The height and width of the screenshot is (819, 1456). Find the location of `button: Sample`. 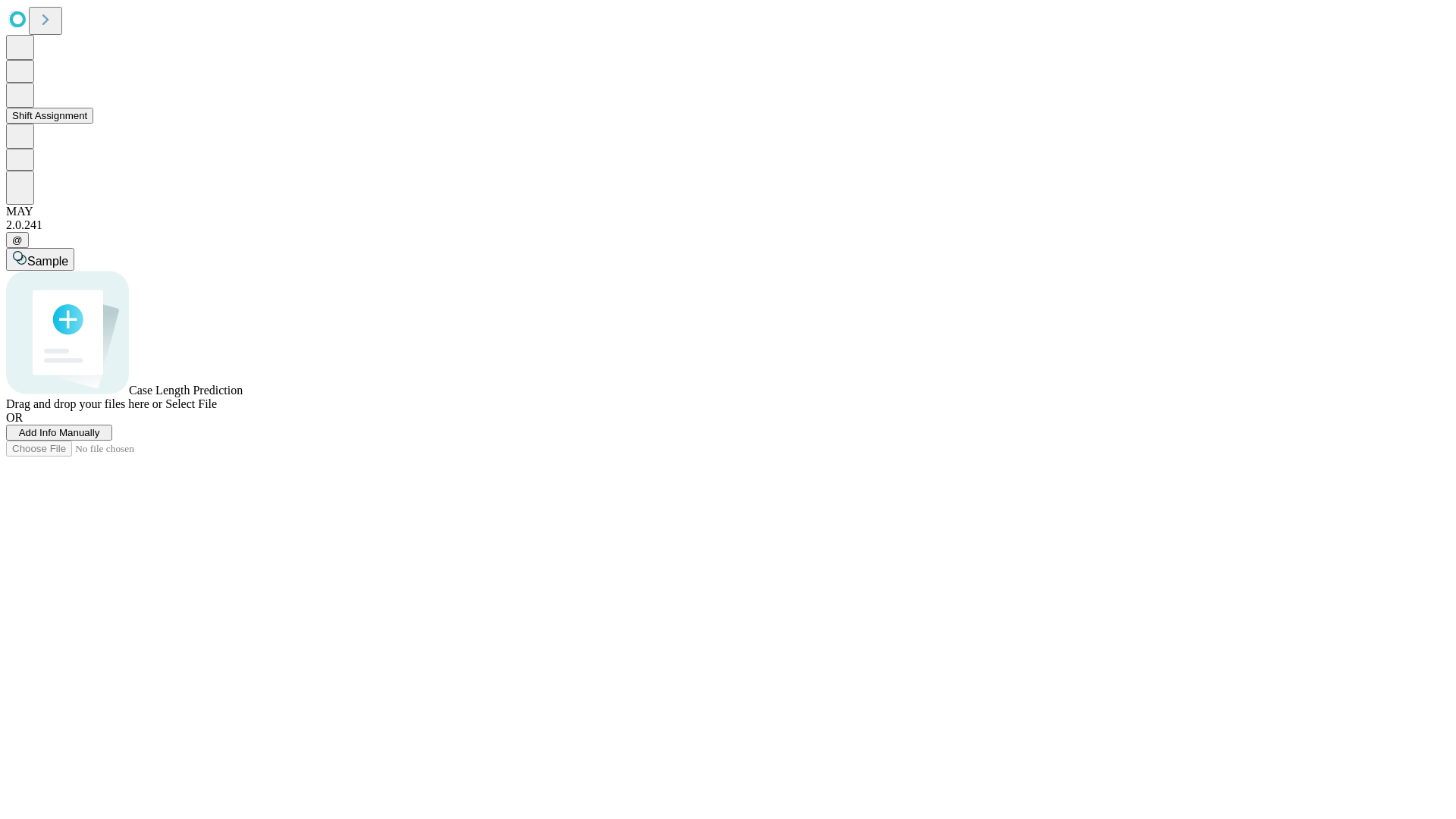

button: Sample is located at coordinates (40, 259).